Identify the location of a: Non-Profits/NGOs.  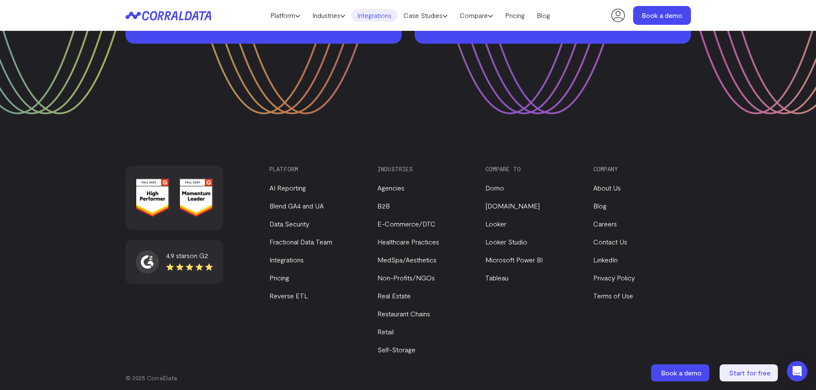
(406, 278).